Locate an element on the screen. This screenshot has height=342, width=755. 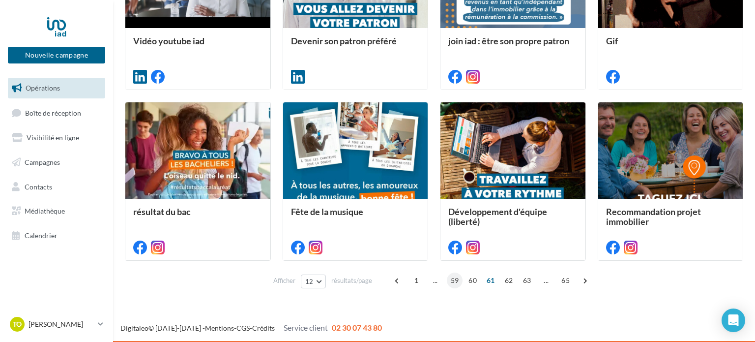
span: Campagnes is located at coordinates (42, 162).